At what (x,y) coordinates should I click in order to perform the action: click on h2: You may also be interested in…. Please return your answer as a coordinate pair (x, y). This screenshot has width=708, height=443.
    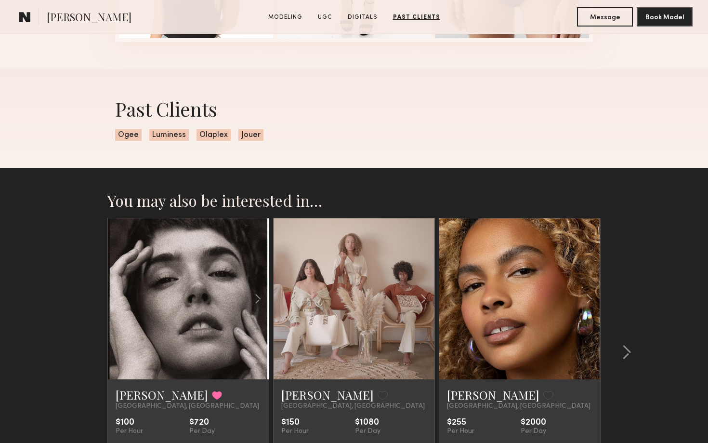
    Looking at the image, I should click on (354, 200).